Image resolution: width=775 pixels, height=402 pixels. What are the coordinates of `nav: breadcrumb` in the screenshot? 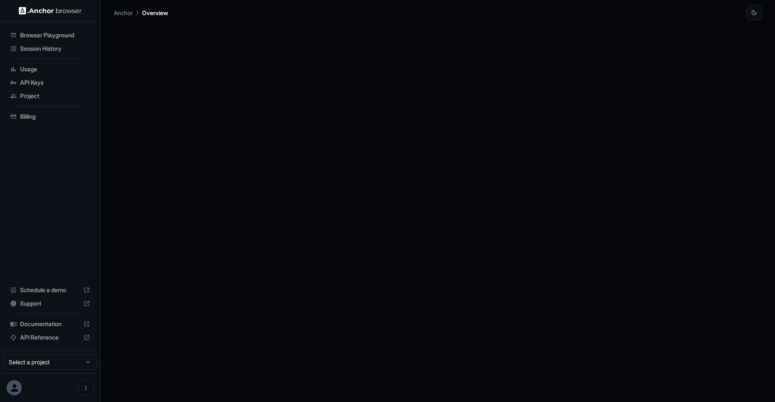 It's located at (141, 13).